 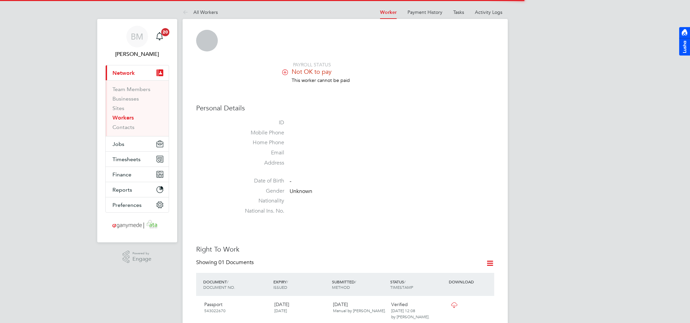 I want to click on label: Mobile Phone, so click(x=260, y=133).